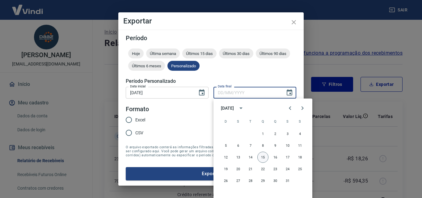 This screenshot has height=198, width=422. What do you see at coordinates (251, 181) in the screenshot?
I see `button: 28` at bounding box center [251, 181].